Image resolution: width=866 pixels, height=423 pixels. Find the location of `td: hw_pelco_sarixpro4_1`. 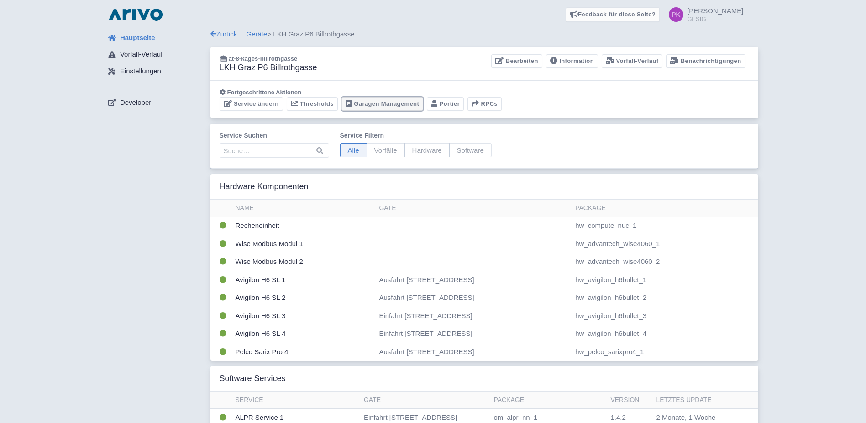

td: hw_pelco_sarixpro4_1 is located at coordinates (664, 352).